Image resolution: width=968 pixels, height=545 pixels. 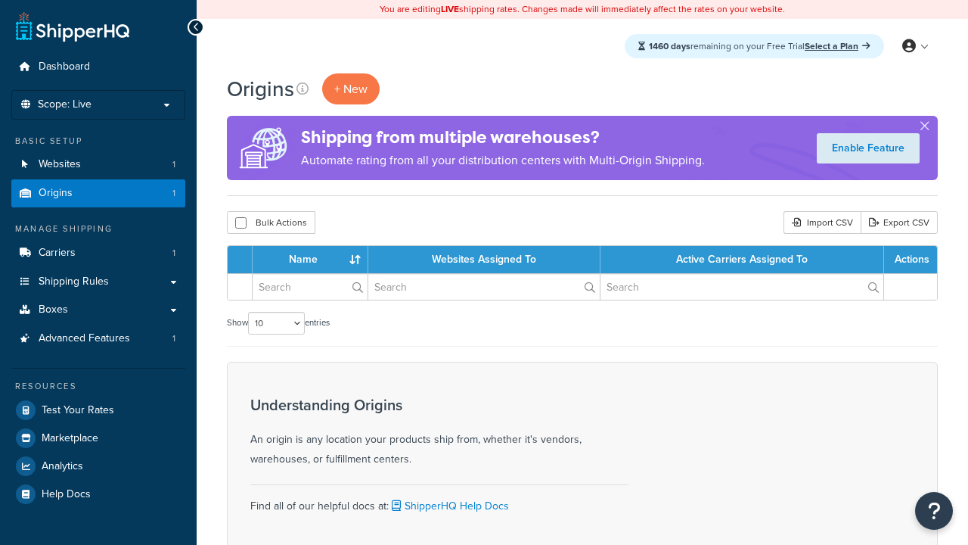 I want to click on th: Name, so click(x=310, y=260).